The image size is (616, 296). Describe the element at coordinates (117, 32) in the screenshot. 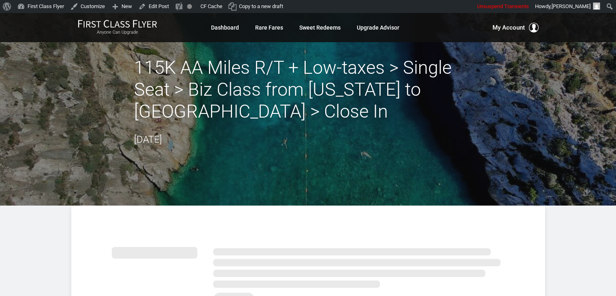

I see `small: Anyone Can Upgrade` at that location.